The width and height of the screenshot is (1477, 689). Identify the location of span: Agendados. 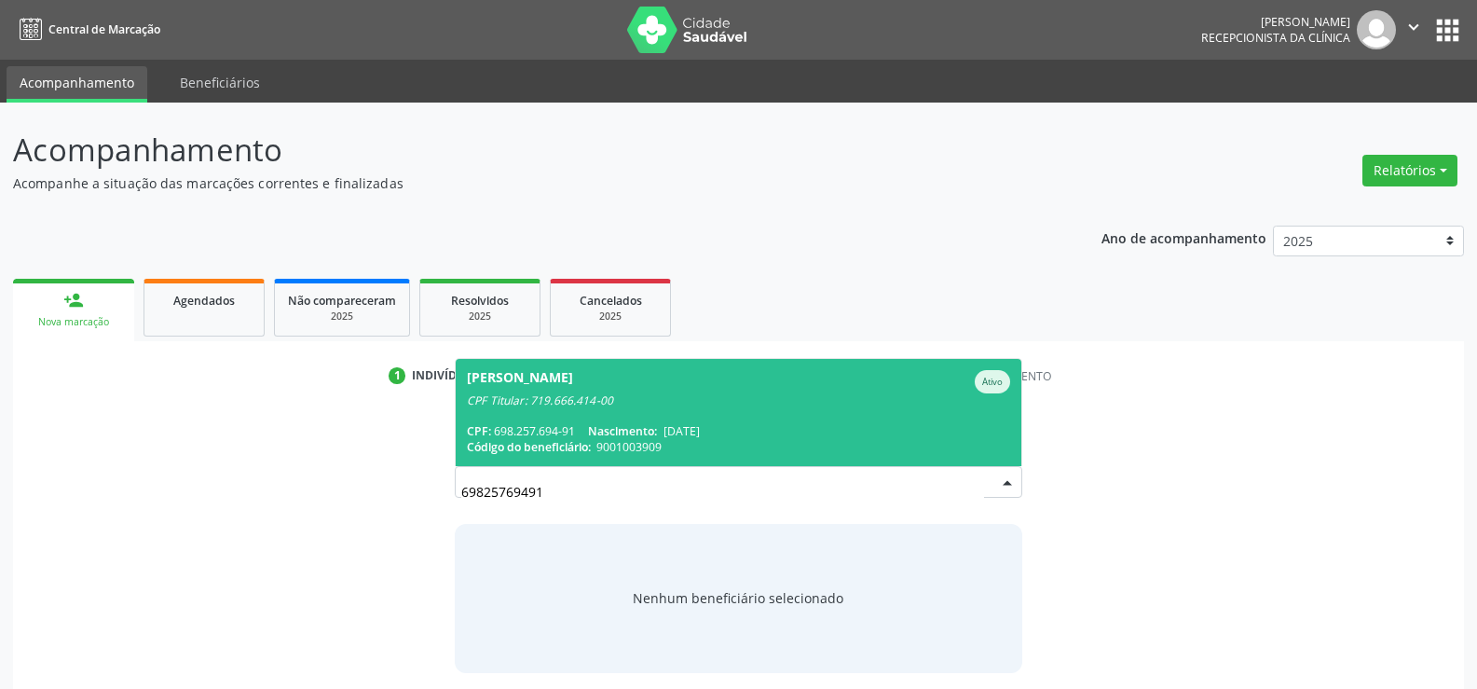
(204, 300).